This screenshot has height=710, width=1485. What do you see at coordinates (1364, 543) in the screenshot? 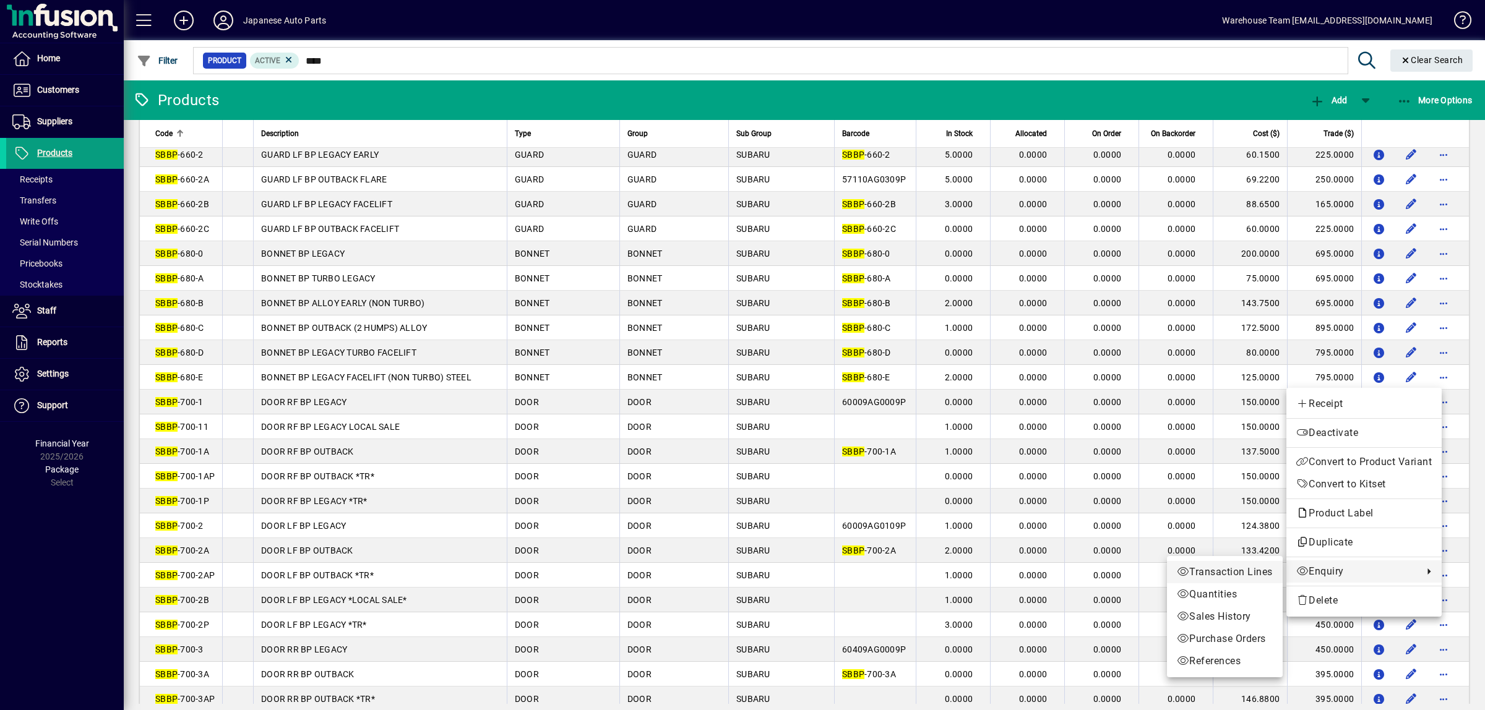
I see `span: Duplicate` at bounding box center [1364, 543].